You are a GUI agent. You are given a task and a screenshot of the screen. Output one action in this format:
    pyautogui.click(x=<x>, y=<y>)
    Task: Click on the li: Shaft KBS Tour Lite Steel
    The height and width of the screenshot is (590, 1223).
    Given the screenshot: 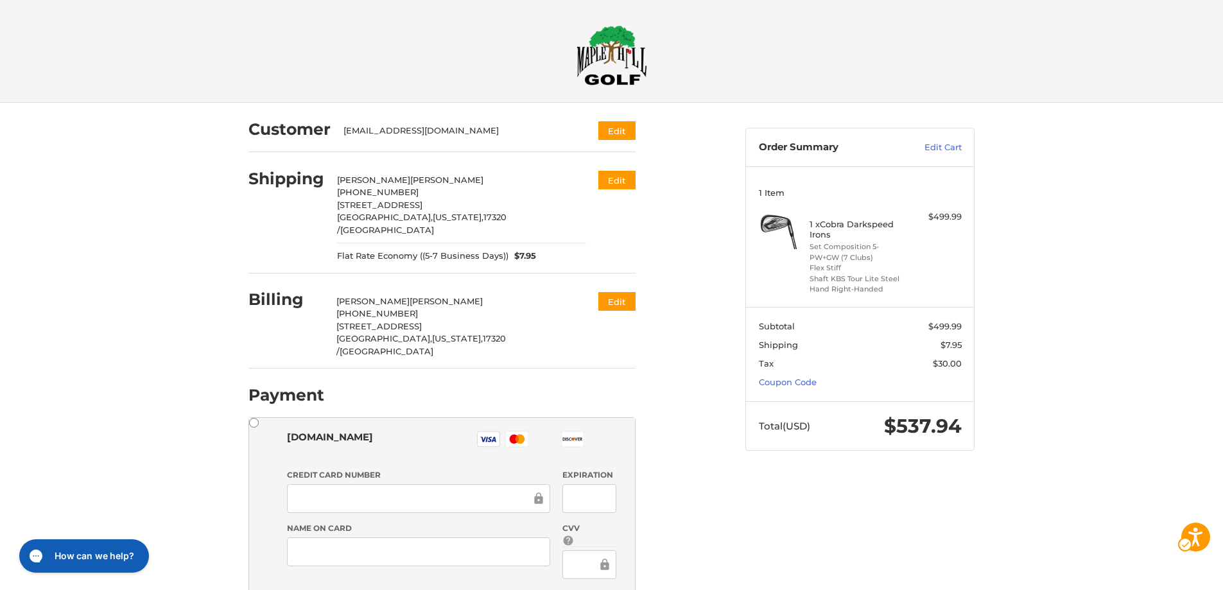 What is the action you would take?
    pyautogui.click(x=858, y=279)
    